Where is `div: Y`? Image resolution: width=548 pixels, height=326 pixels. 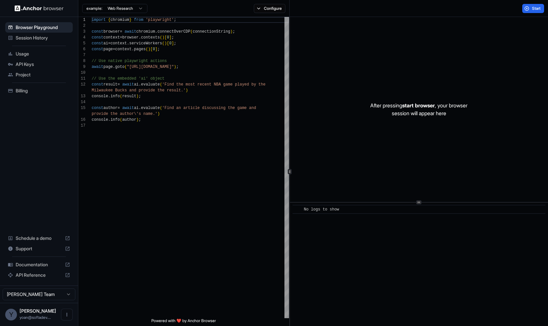 div: Y is located at coordinates (11, 315).